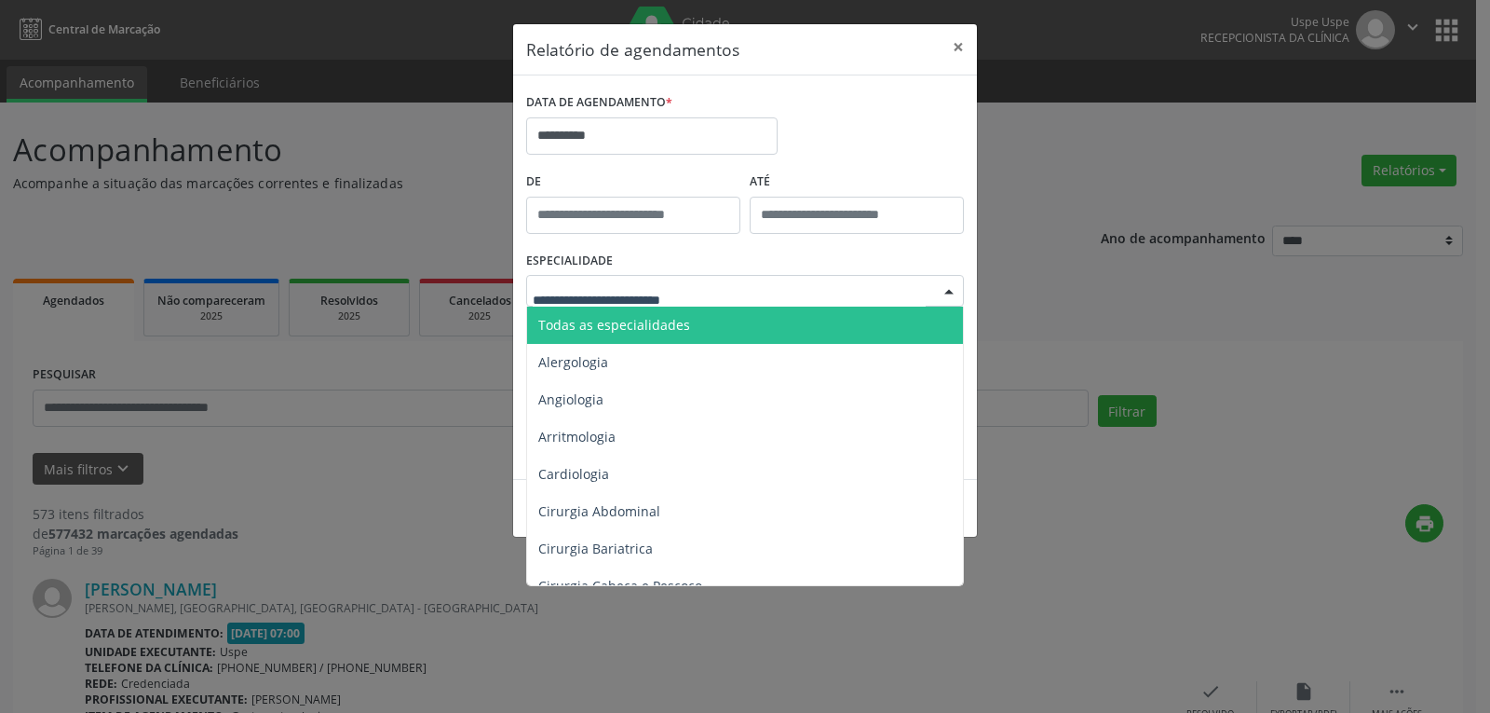 This screenshot has height=713, width=1490. What do you see at coordinates (599, 510) in the screenshot?
I see `span: Cirurgia Abdominal` at bounding box center [599, 510].